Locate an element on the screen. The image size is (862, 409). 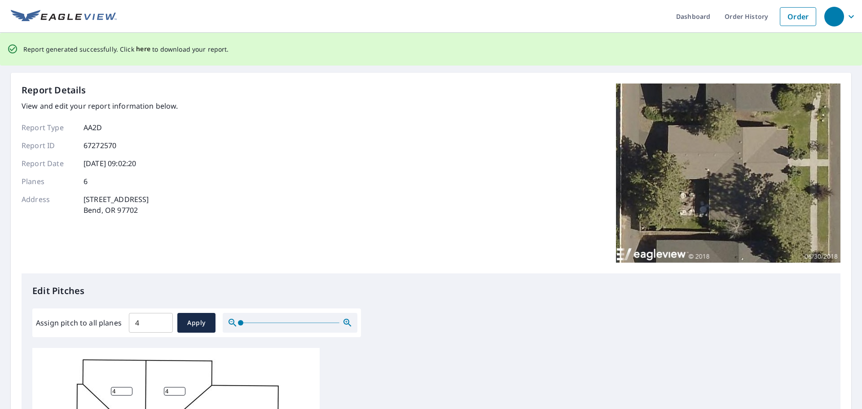
p: AA2D is located at coordinates (93, 127).